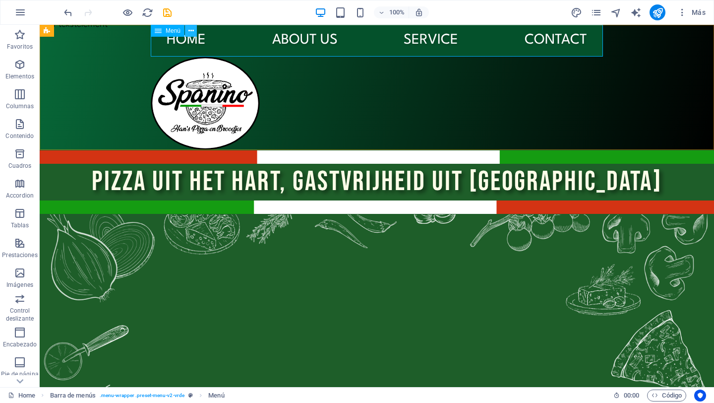 This screenshot has height=403, width=714. I want to click on button: Más, so click(691, 12).